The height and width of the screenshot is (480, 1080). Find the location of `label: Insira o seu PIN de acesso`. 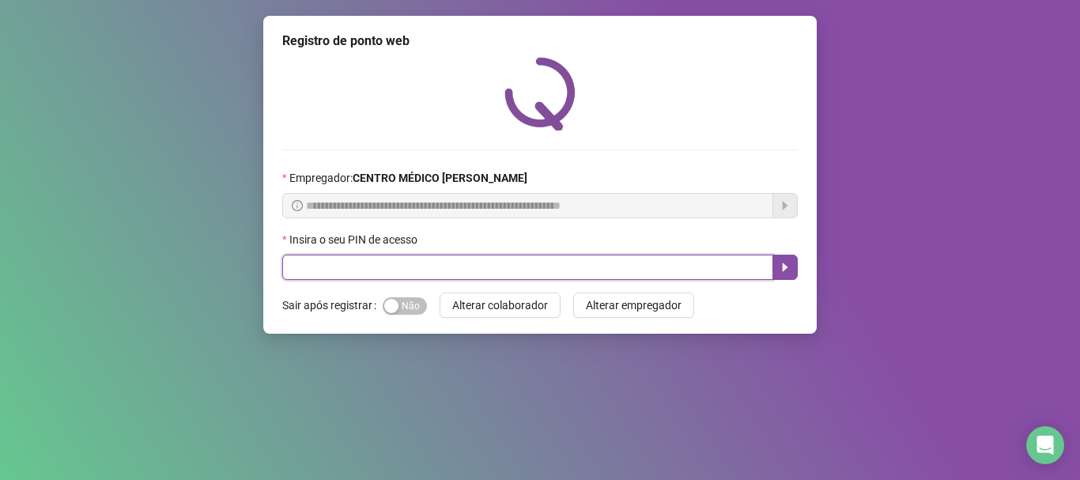

label: Insira o seu PIN de acesso is located at coordinates (355, 240).